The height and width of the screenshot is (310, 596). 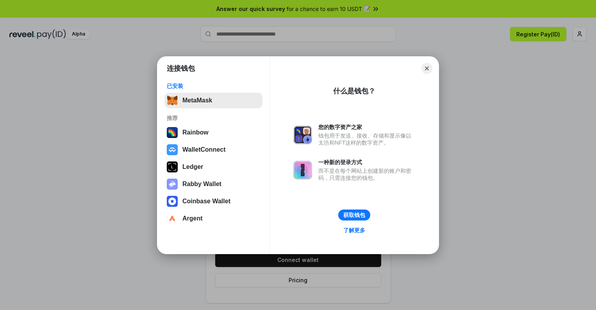 What do you see at coordinates (213, 100) in the screenshot?
I see `button: MetaMask` at bounding box center [213, 100].